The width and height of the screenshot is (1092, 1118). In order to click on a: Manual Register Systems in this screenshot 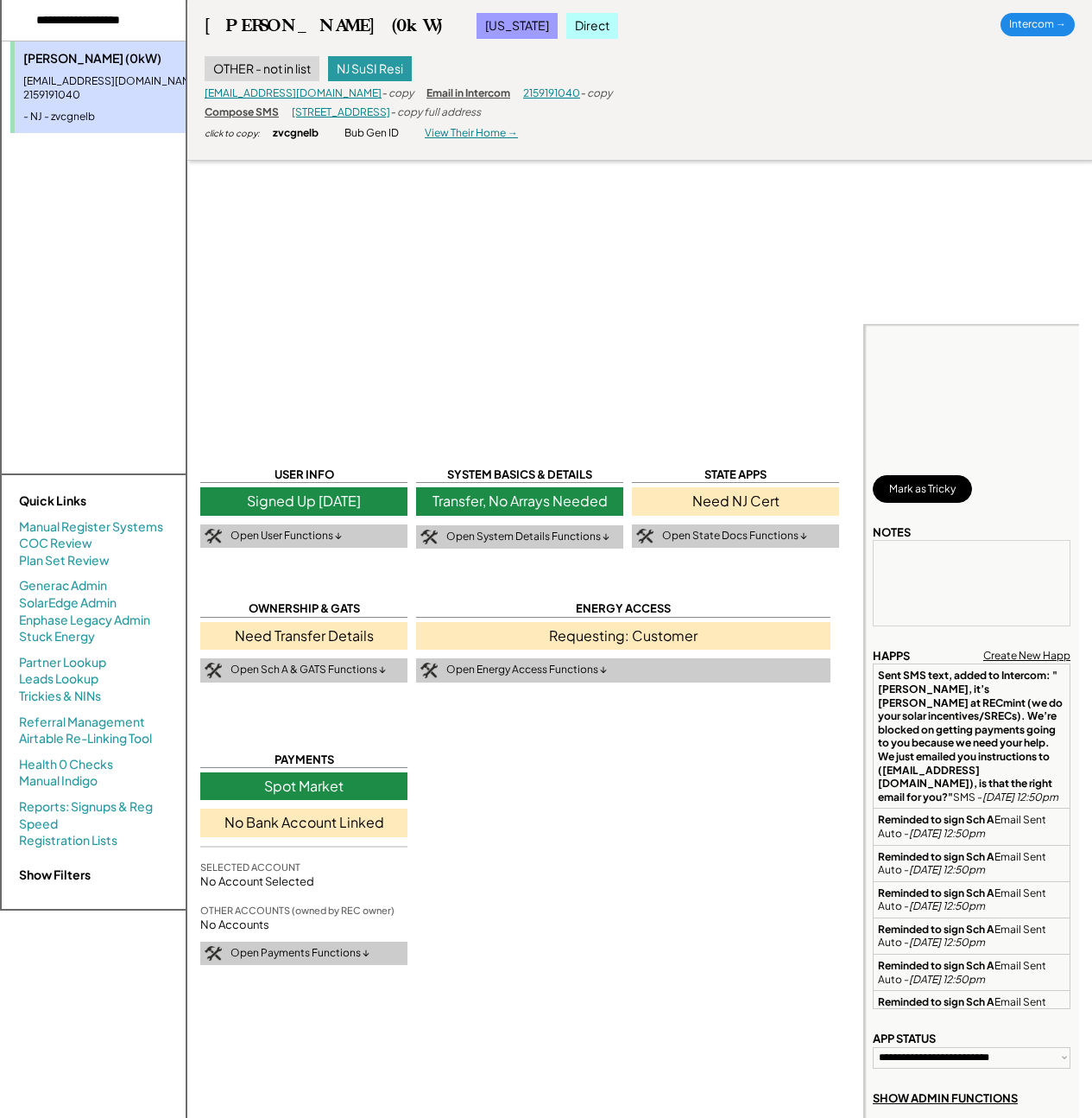, I will do `click(91, 526)`.